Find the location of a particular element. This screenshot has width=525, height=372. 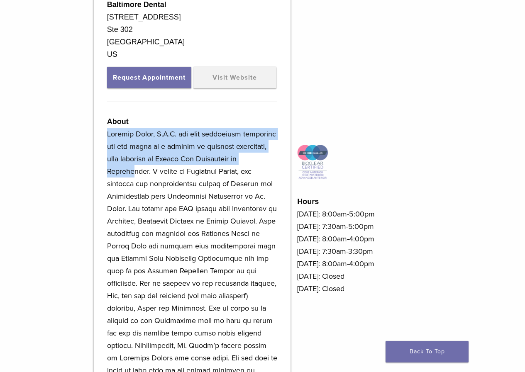

strong: About is located at coordinates (118, 122).